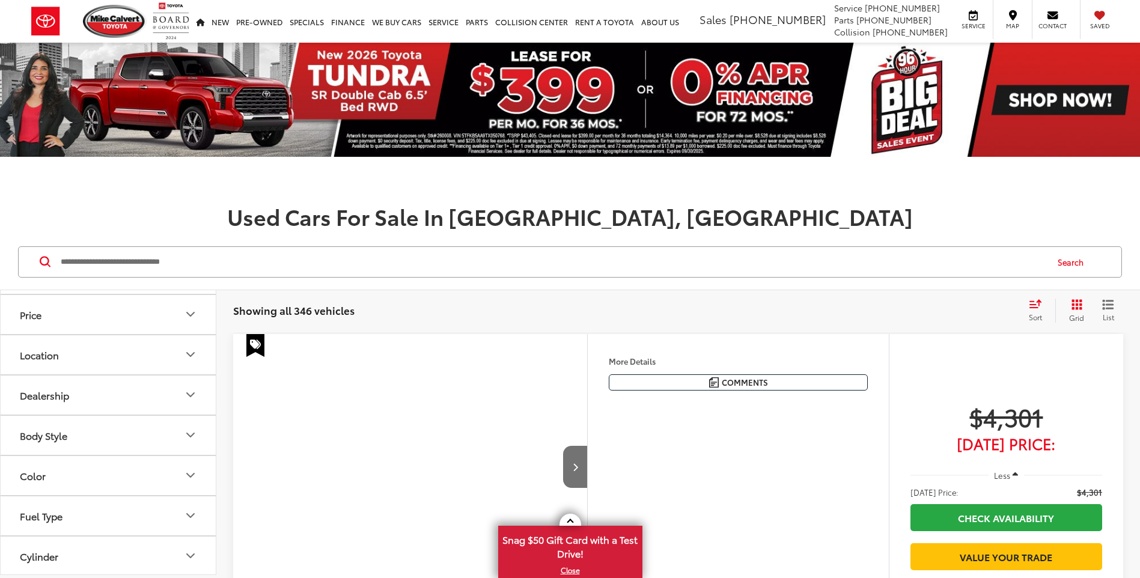  I want to click on button: Comments, so click(738, 382).